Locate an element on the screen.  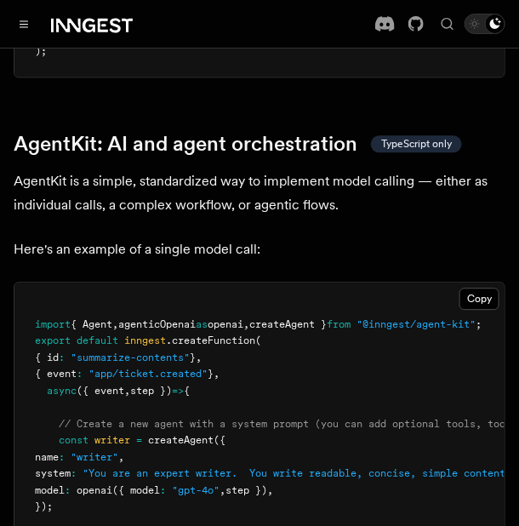
p: Here's an example of a single model call: is located at coordinates (259, 249).